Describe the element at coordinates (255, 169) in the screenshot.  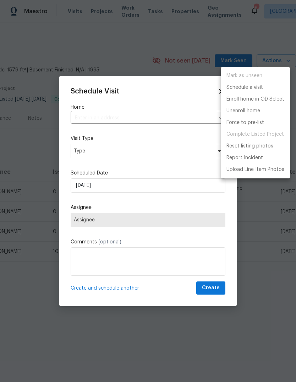
I see `p: Upload Line Item Photos` at that location.